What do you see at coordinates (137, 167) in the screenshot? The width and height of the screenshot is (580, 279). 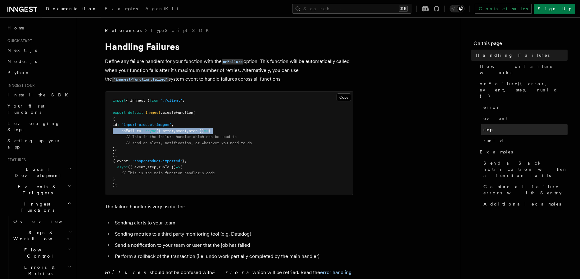 I see `span: ({ event` at bounding box center [137, 167].